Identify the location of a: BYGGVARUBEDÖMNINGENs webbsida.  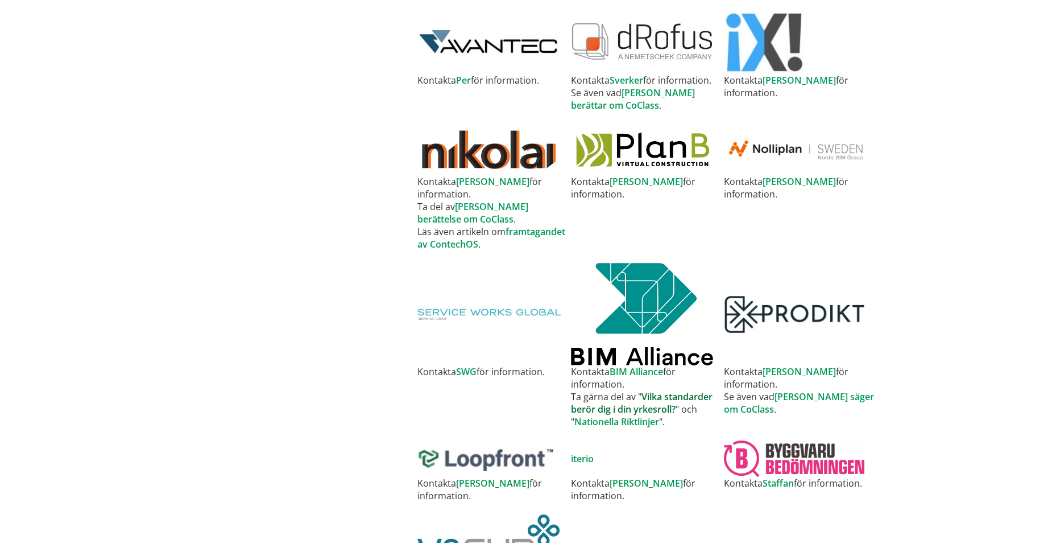
(801, 458).